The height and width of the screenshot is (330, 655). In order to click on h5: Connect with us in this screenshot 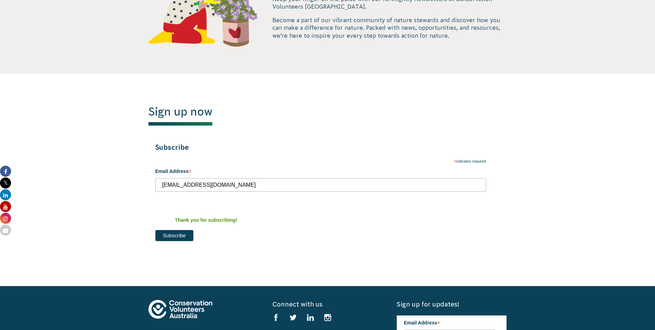, I will do `click(327, 304)`.